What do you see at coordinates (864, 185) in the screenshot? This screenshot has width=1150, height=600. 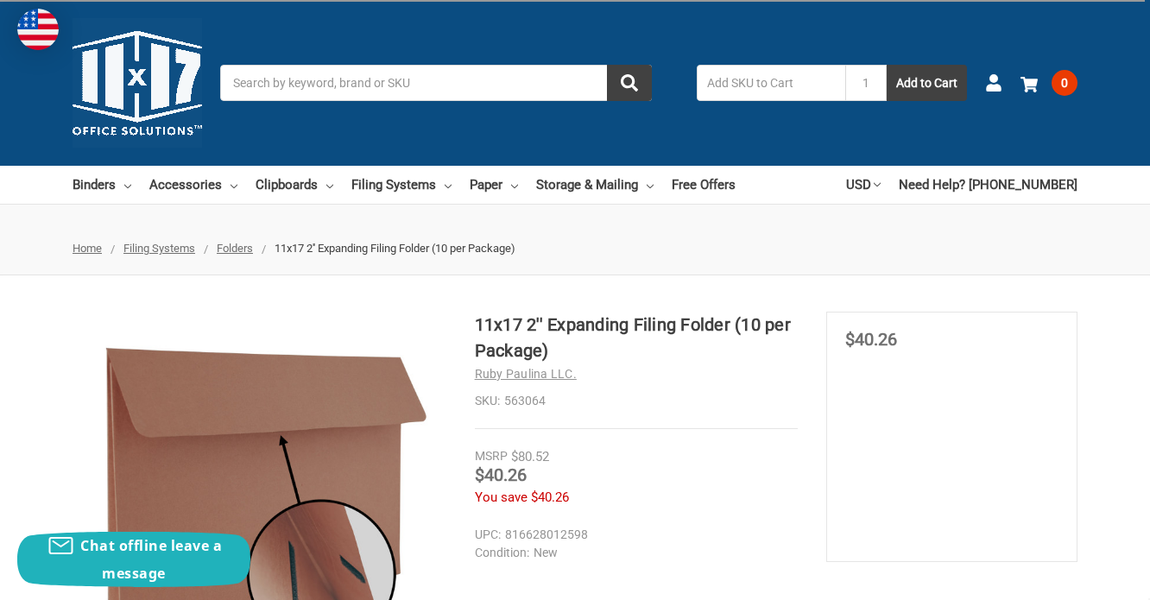 I see `a: USD` at bounding box center [864, 185].